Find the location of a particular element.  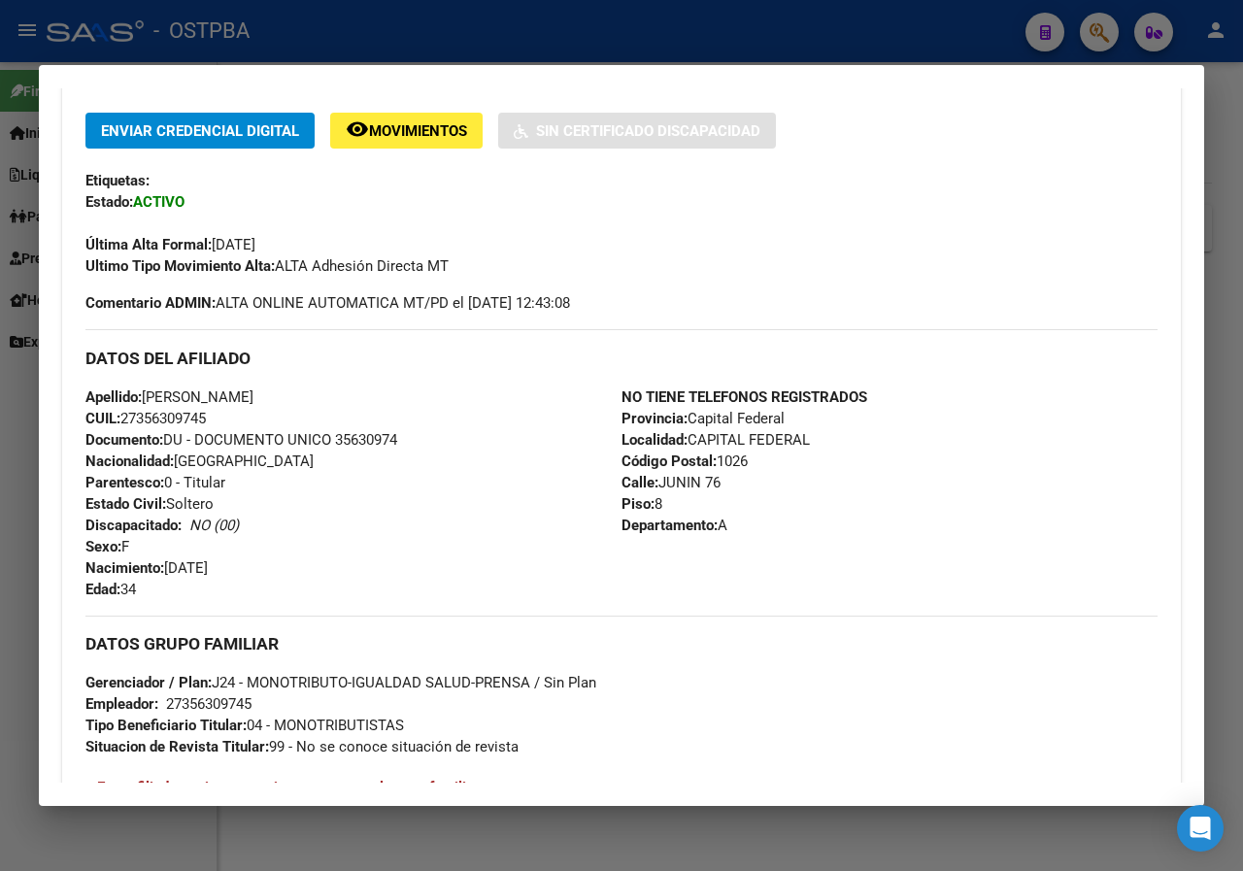

span: Movimientos is located at coordinates (417, 131).